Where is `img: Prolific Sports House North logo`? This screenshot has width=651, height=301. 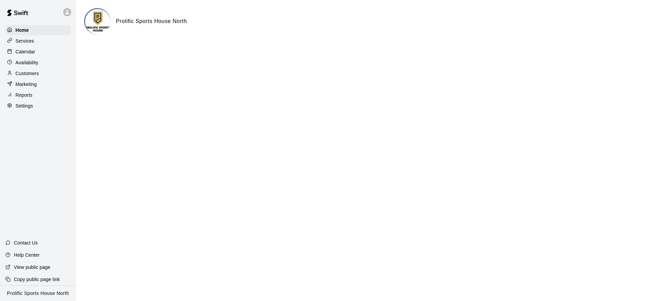
img: Prolific Sports House North logo is located at coordinates (98, 22).